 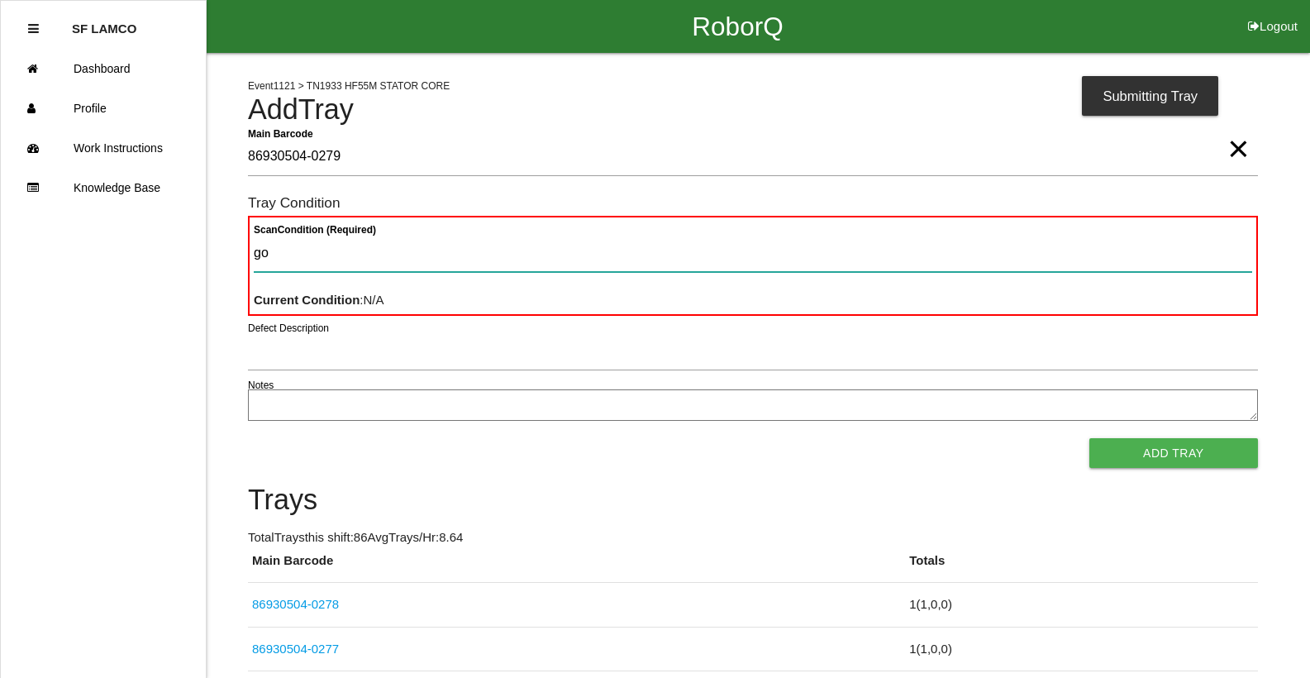 What do you see at coordinates (319, 299) in the screenshot?
I see `span: : N/A` at bounding box center [319, 299].